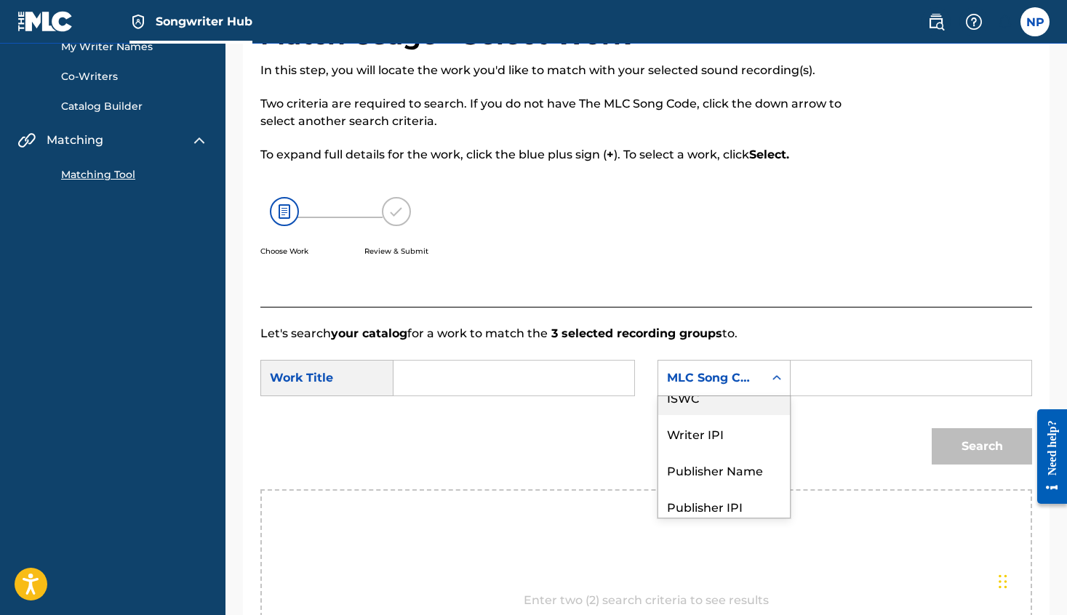  Describe the element at coordinates (936, 22) in the screenshot. I see `img: search` at that location.